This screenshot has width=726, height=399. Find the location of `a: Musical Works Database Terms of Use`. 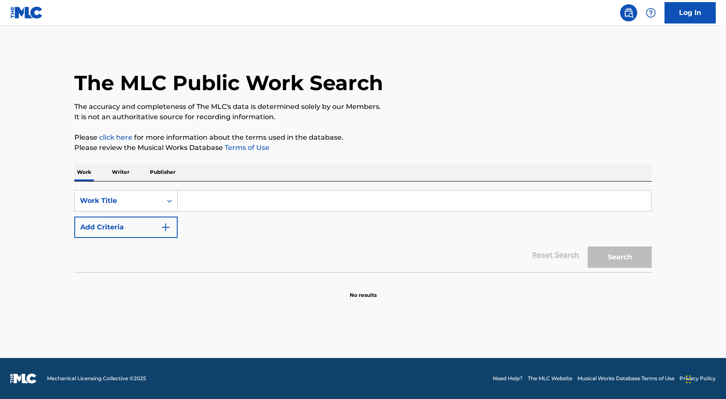

a: Musical Works Database Terms of Use is located at coordinates (625, 378).